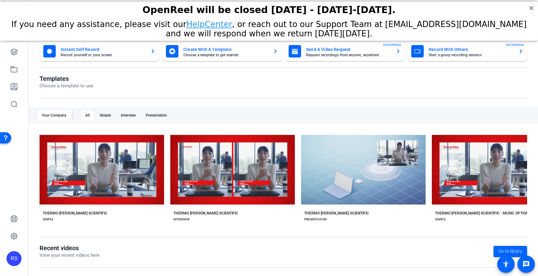 This screenshot has height=276, width=538. Describe the element at coordinates (103, 55) in the screenshot. I see `mat-card-subtitle: Record yourself or your screen` at that location.